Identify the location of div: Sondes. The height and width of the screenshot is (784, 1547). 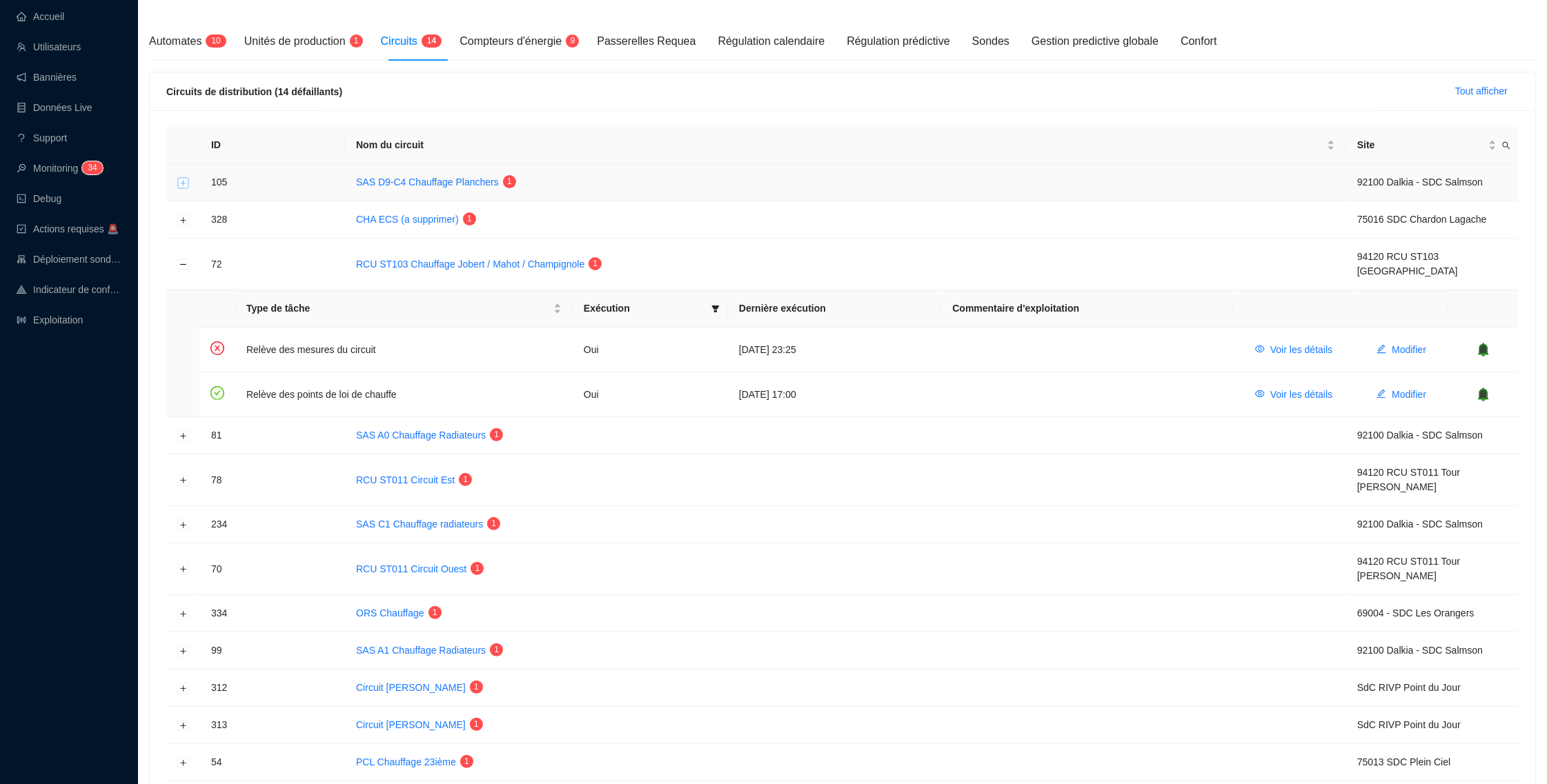
(991, 42).